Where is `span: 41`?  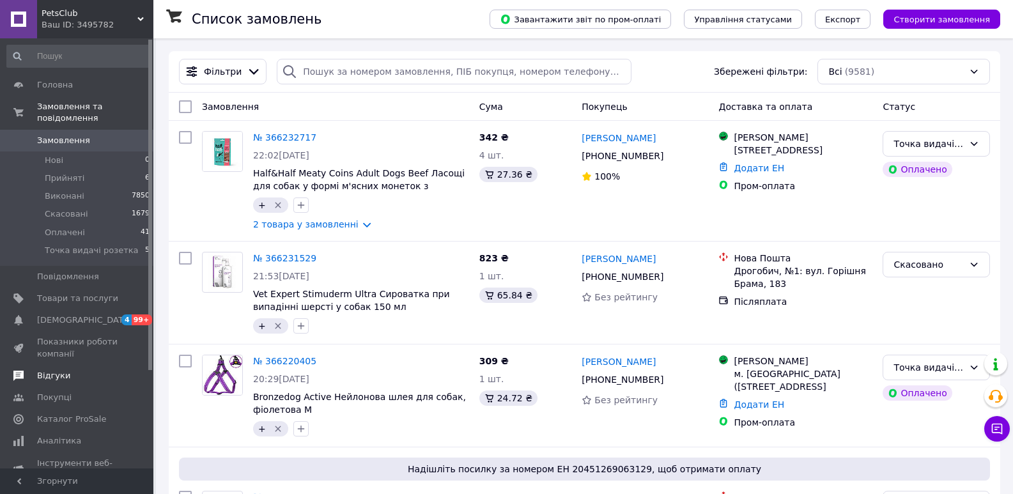 span: 41 is located at coordinates (145, 233).